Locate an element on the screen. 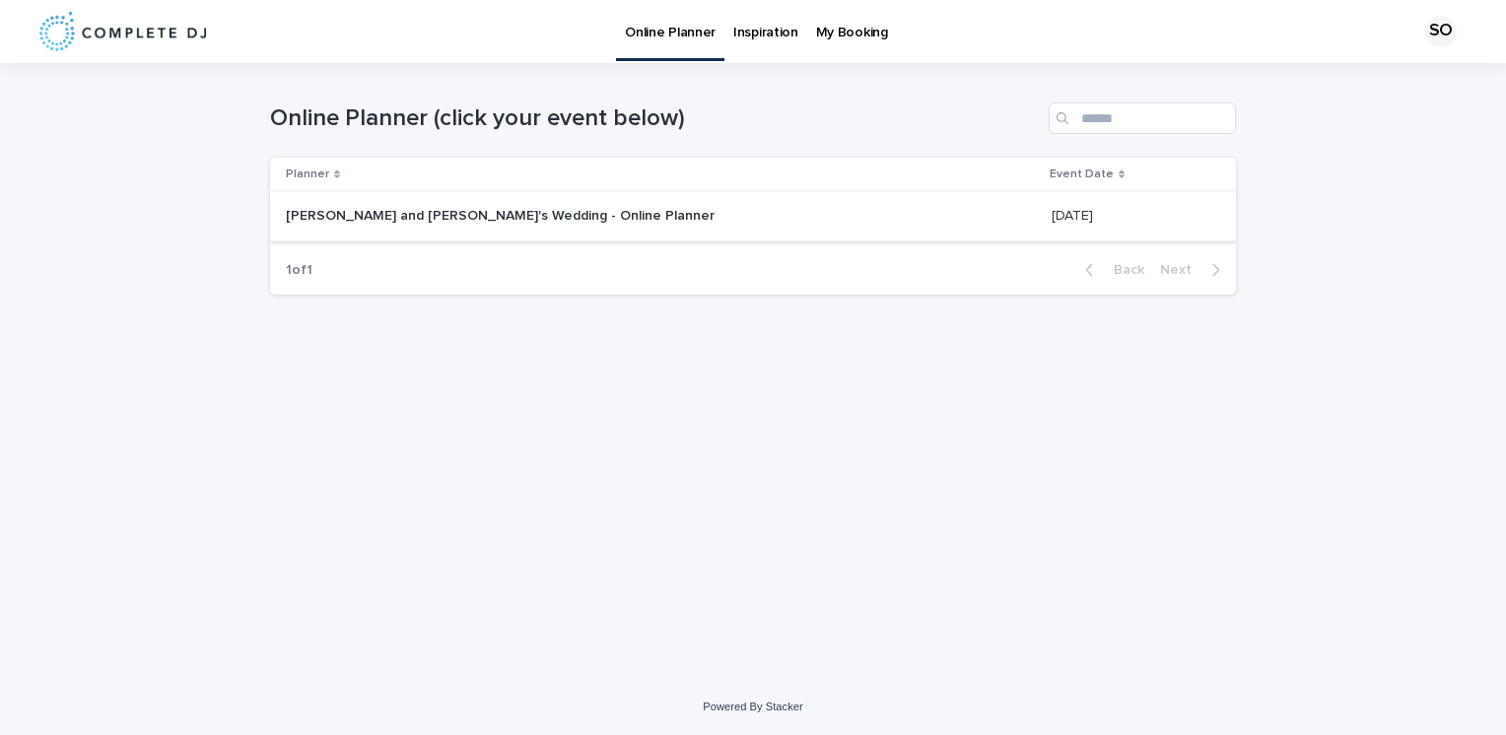 The image size is (1506, 735). p: Planner is located at coordinates (307, 174).